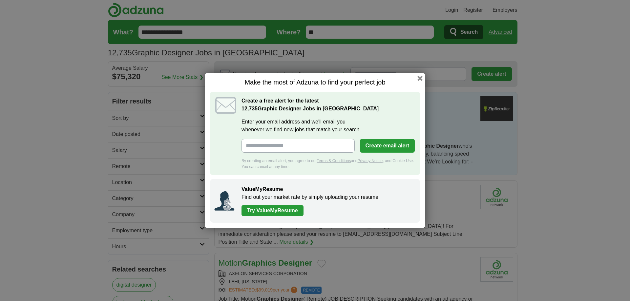 The height and width of the screenshot is (301, 630). What do you see at coordinates (328, 105) in the screenshot?
I see `h2: Create a free alert for the latest` at bounding box center [328, 105].